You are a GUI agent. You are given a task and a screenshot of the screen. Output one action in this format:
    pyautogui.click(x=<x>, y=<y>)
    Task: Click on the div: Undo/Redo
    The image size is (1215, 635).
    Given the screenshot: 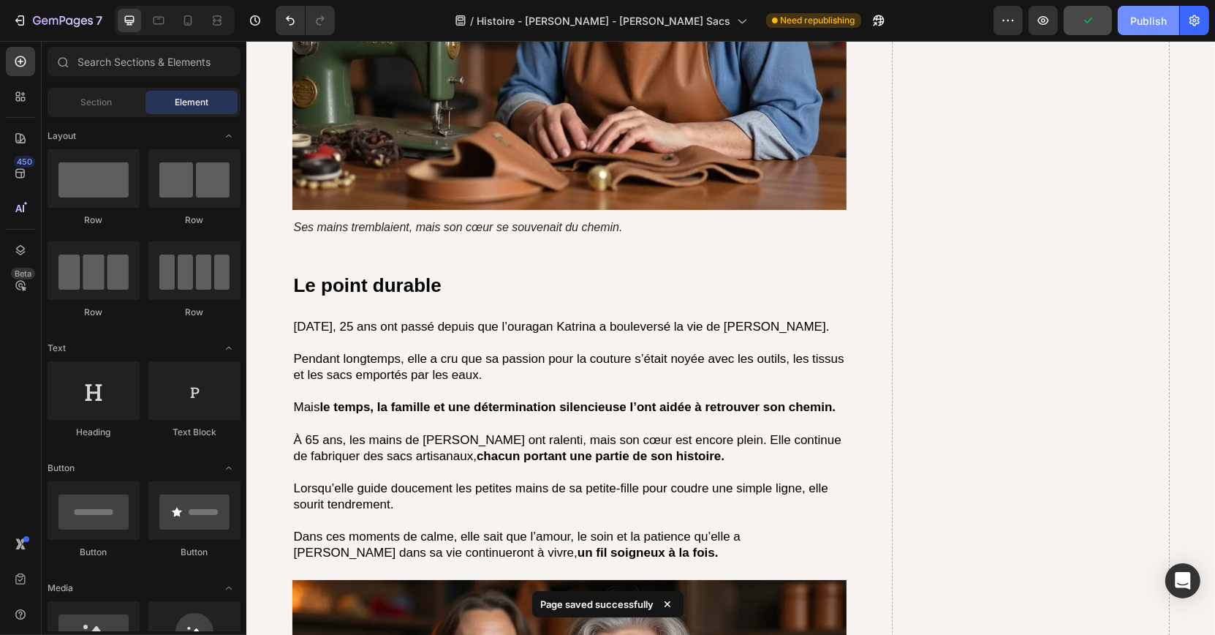 What is the action you would take?
    pyautogui.click(x=305, y=20)
    